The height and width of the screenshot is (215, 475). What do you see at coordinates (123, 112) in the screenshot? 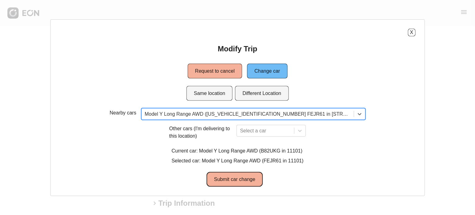
I see `p: Nearby cars` at bounding box center [123, 112].